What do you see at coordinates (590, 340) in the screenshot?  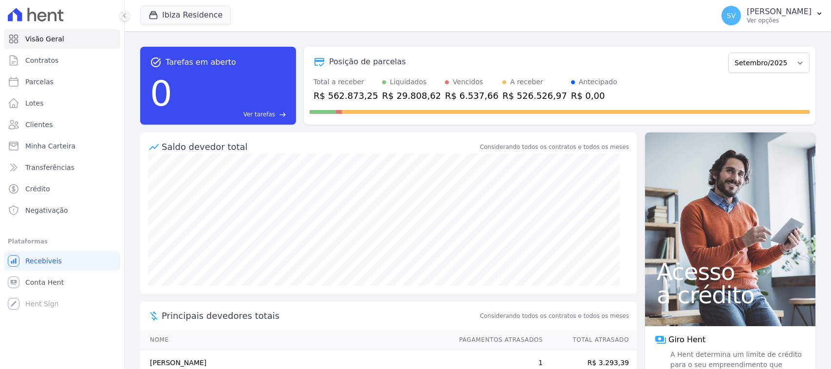 I see `th: Total Atrasado` at bounding box center [590, 340].